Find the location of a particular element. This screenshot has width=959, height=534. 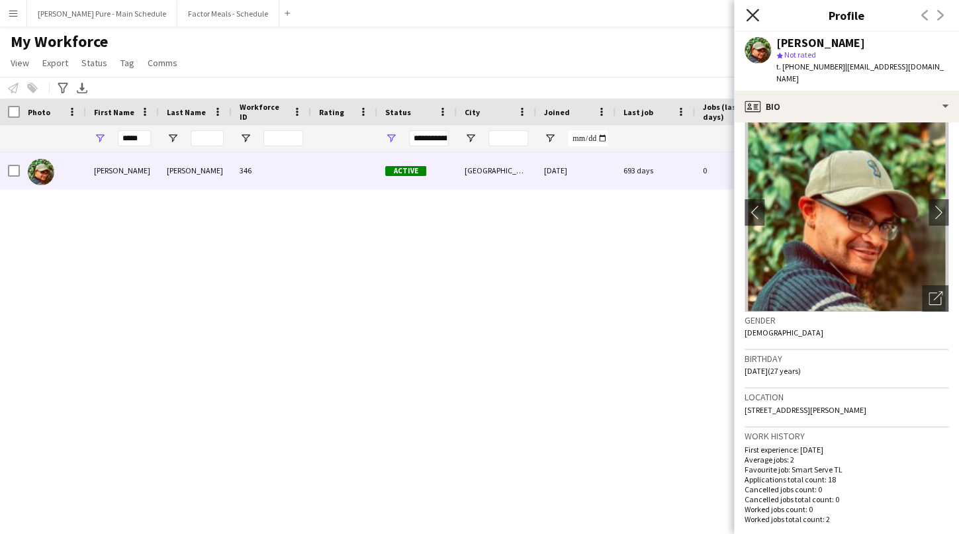

input: City Filter Input is located at coordinates (508, 138).